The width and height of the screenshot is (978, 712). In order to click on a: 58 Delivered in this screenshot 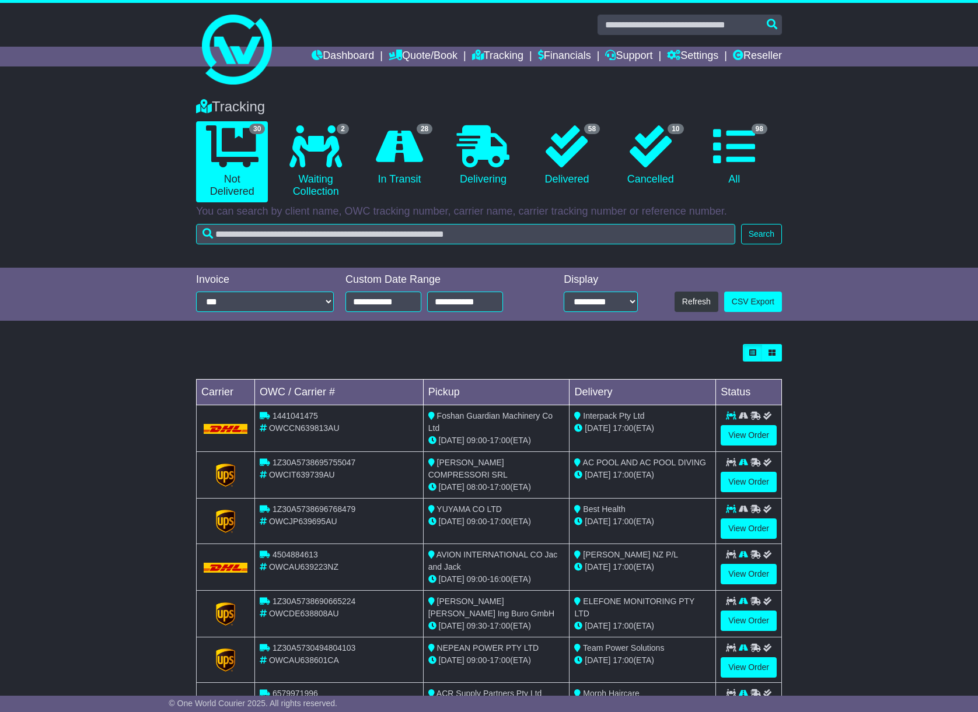, I will do `click(567, 156)`.